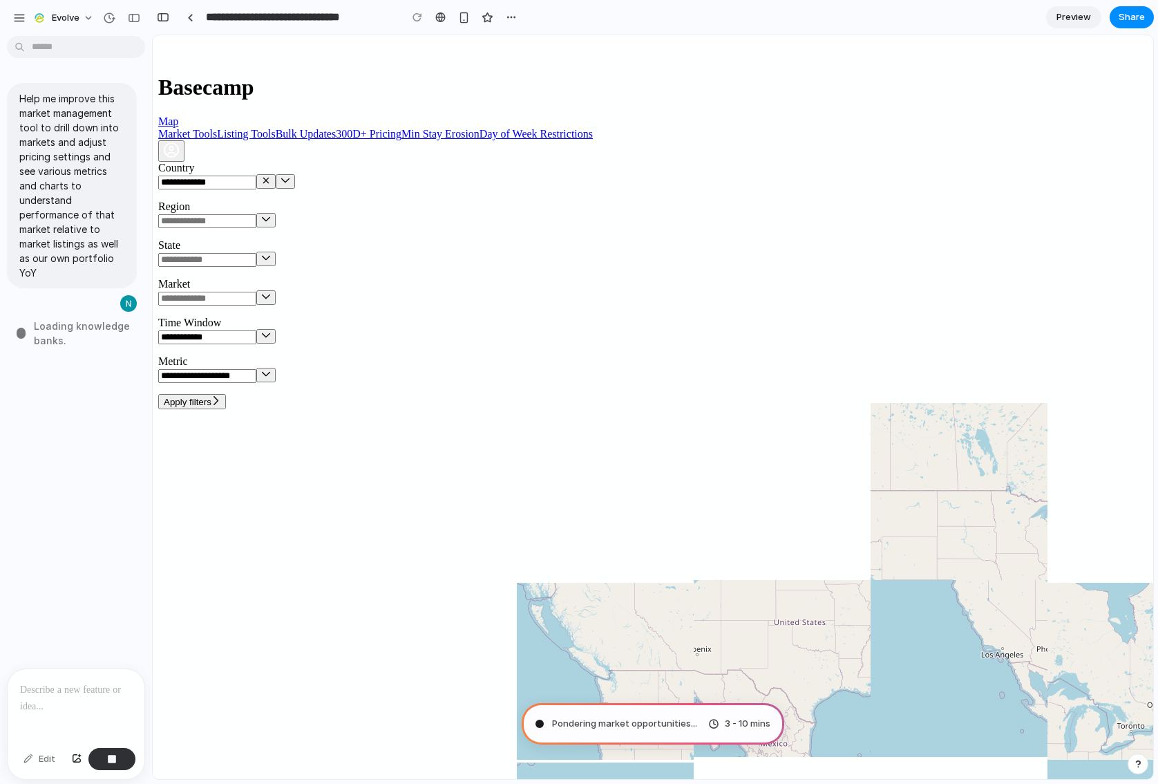  I want to click on span: Evolve, so click(66, 18).